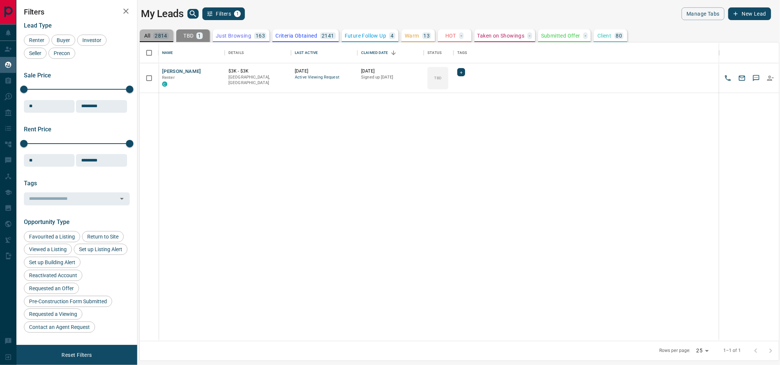  Describe the element at coordinates (68, 302) in the screenshot. I see `span: Pre-Construction Form Submitted` at that location.